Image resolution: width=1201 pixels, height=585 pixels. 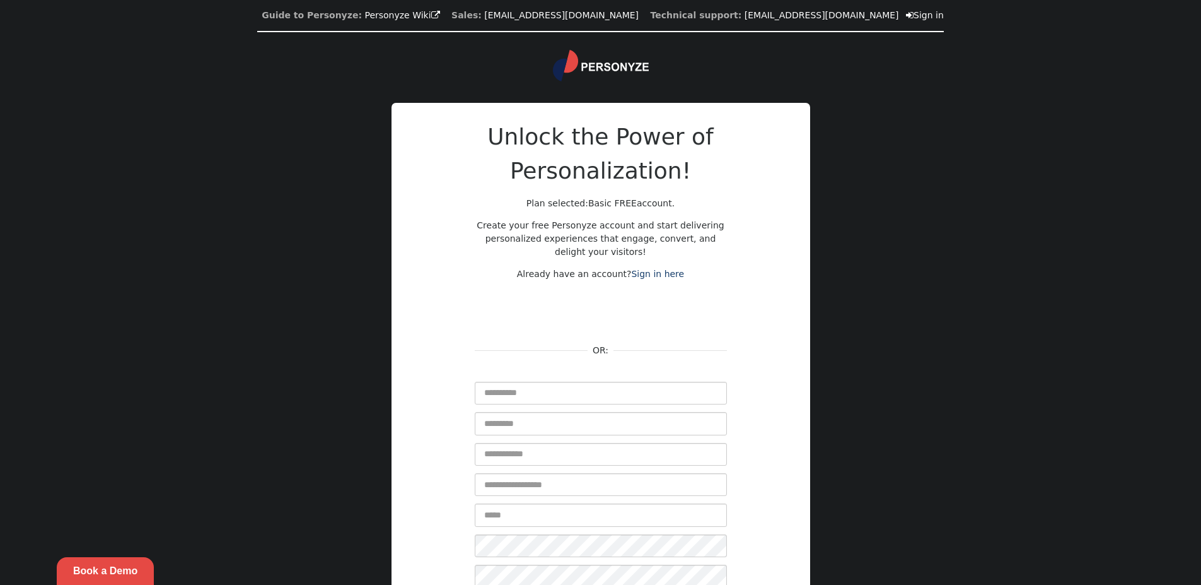 I want to click on p: Create your free Personyze account and start delivering personalized experiences that engage, con..., so click(x=601, y=238).